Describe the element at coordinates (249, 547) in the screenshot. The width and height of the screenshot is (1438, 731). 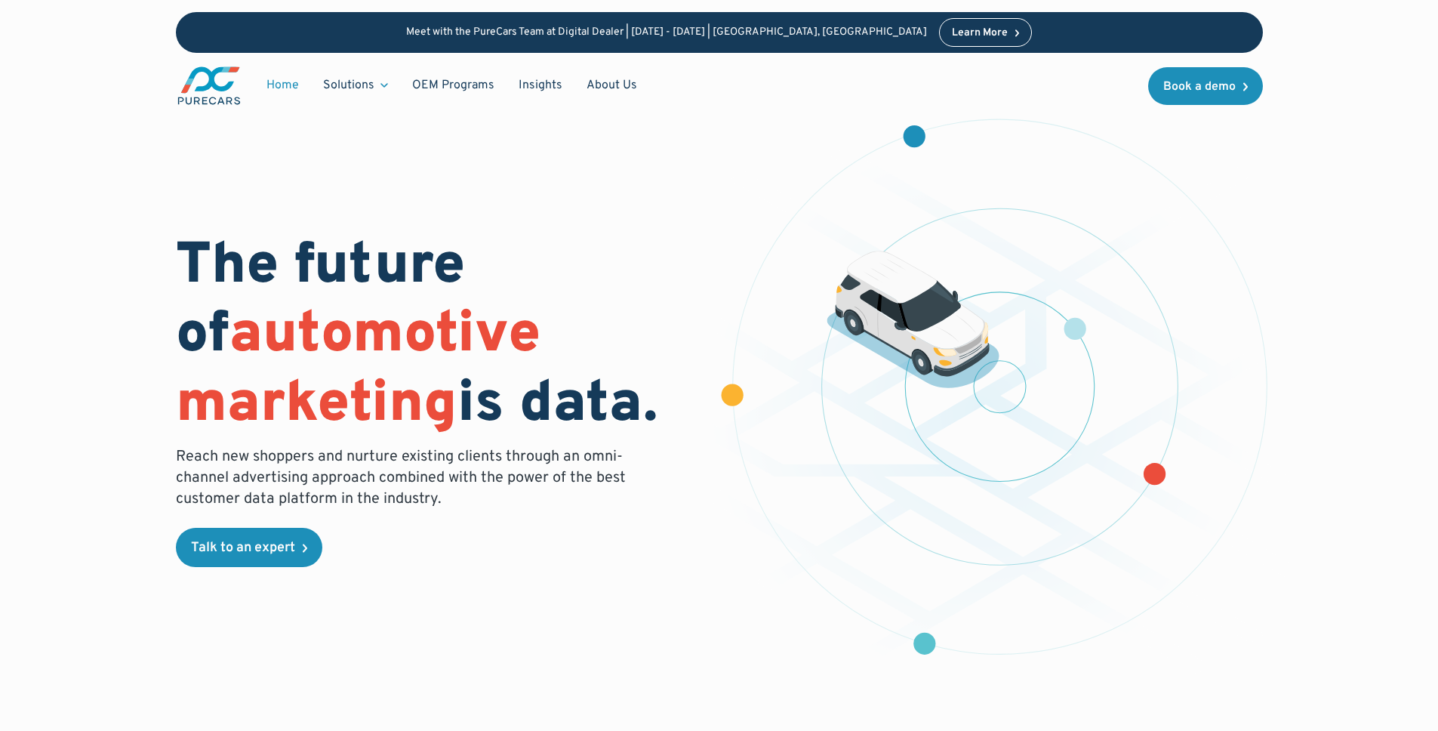
I see `a: Talk to an expert` at that location.